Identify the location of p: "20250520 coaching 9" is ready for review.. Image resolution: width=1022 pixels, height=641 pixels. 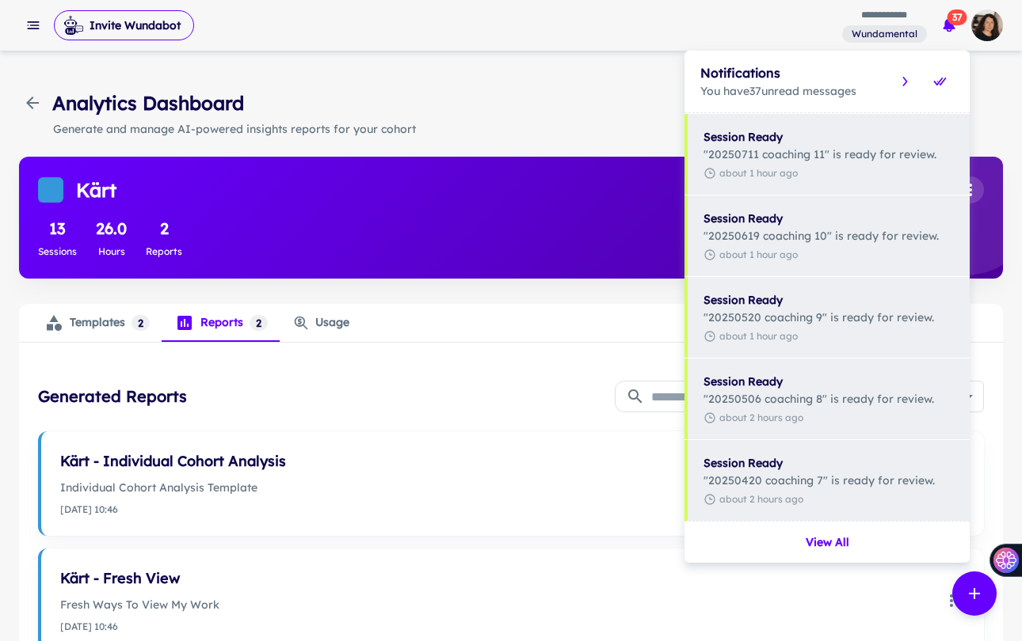
(828, 318).